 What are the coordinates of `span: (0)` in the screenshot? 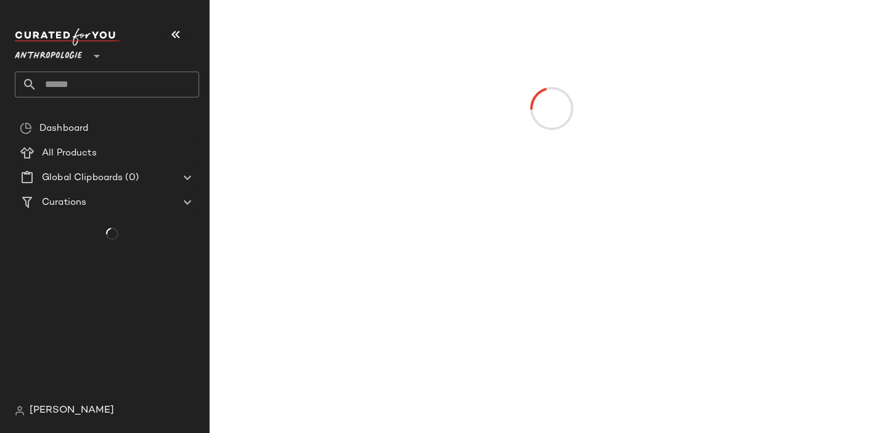 It's located at (130, 178).